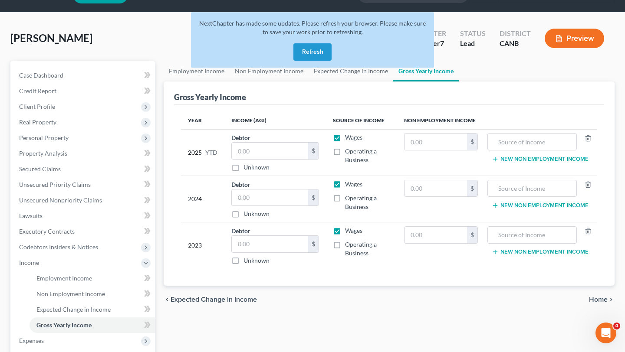 The image size is (625, 352). I want to click on th: Year, so click(203, 121).